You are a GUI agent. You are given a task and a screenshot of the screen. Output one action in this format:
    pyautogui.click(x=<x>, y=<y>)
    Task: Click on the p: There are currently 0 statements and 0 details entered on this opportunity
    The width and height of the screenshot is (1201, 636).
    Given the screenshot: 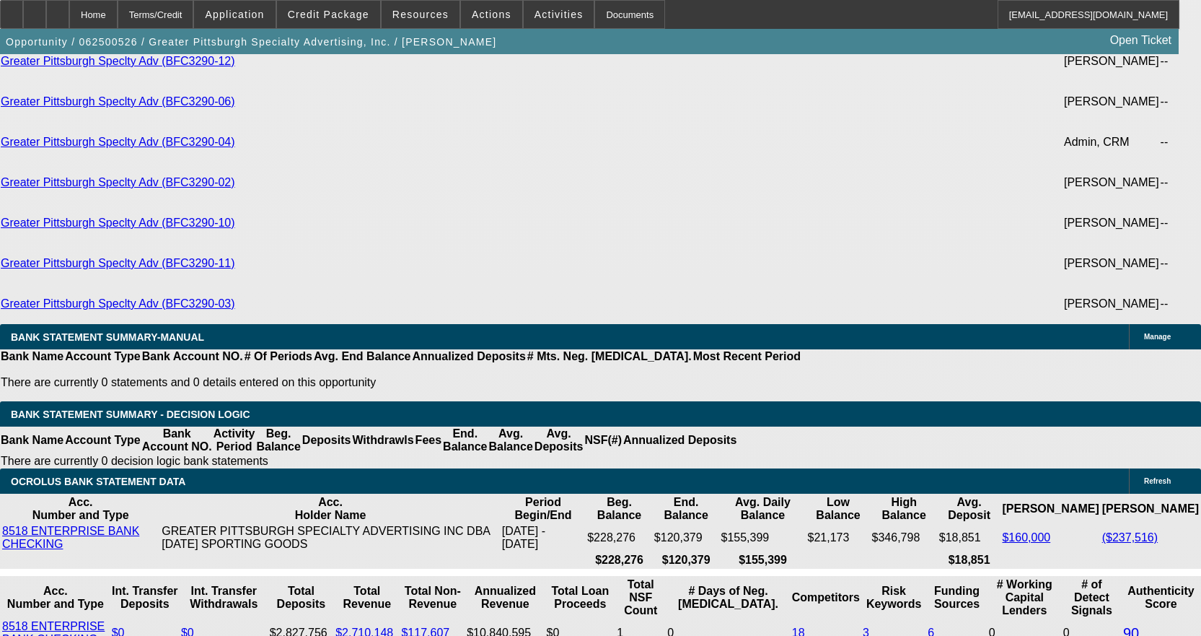 What is the action you would take?
    pyautogui.click(x=400, y=382)
    